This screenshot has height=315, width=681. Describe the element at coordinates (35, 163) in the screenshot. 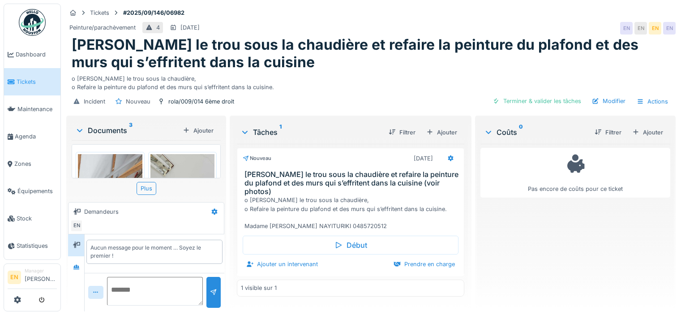

I see `span: Zones` at that location.